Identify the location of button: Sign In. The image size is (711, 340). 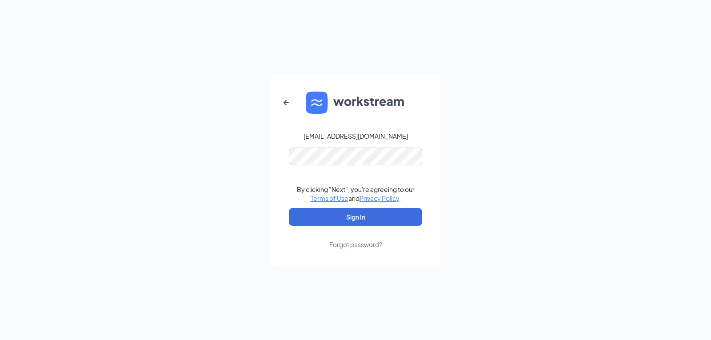
(355, 217).